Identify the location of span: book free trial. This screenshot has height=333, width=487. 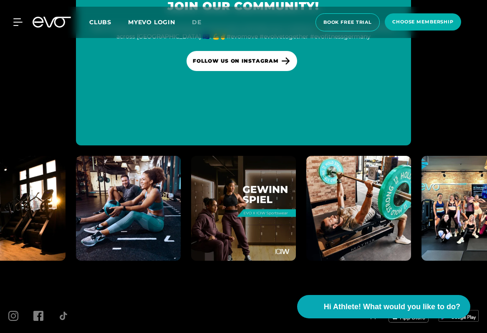
(348, 22).